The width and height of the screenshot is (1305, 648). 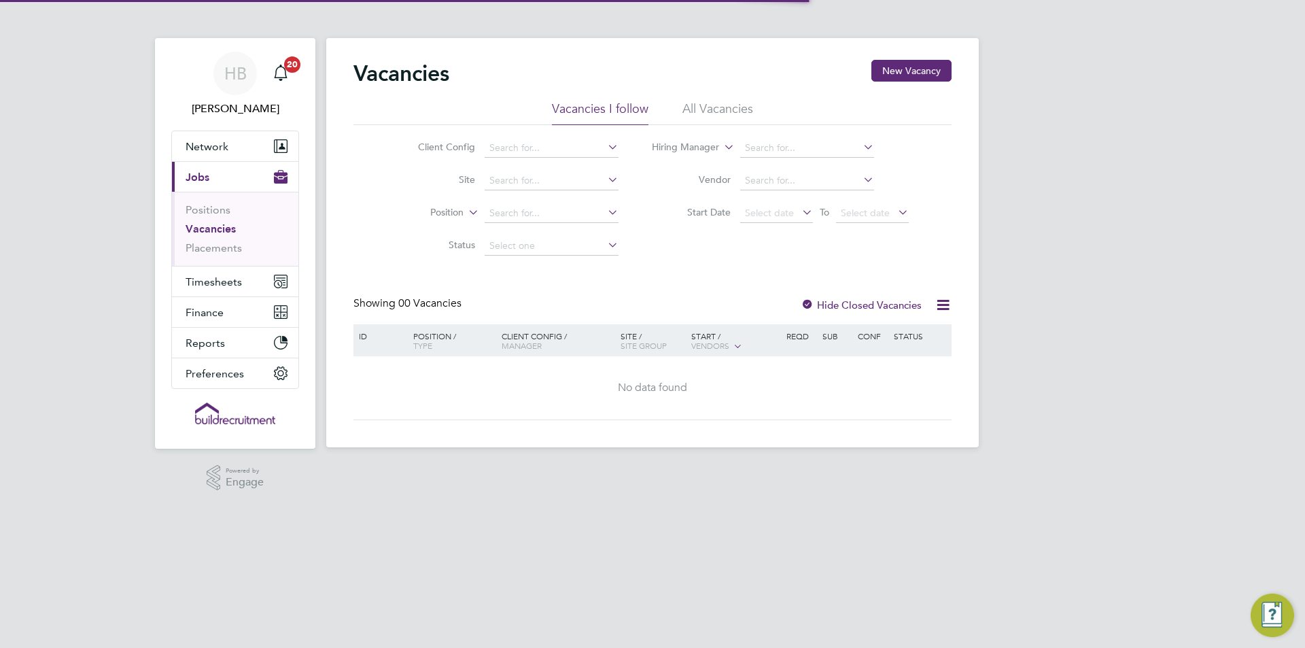 I want to click on button: Timesheets, so click(x=235, y=281).